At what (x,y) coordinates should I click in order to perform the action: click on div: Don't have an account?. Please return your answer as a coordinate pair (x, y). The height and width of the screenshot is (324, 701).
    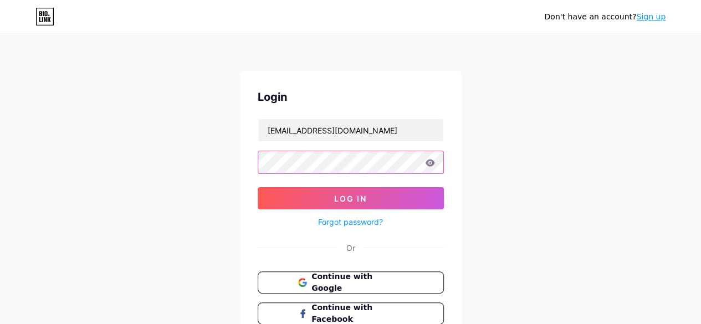
    Looking at the image, I should click on (605, 17).